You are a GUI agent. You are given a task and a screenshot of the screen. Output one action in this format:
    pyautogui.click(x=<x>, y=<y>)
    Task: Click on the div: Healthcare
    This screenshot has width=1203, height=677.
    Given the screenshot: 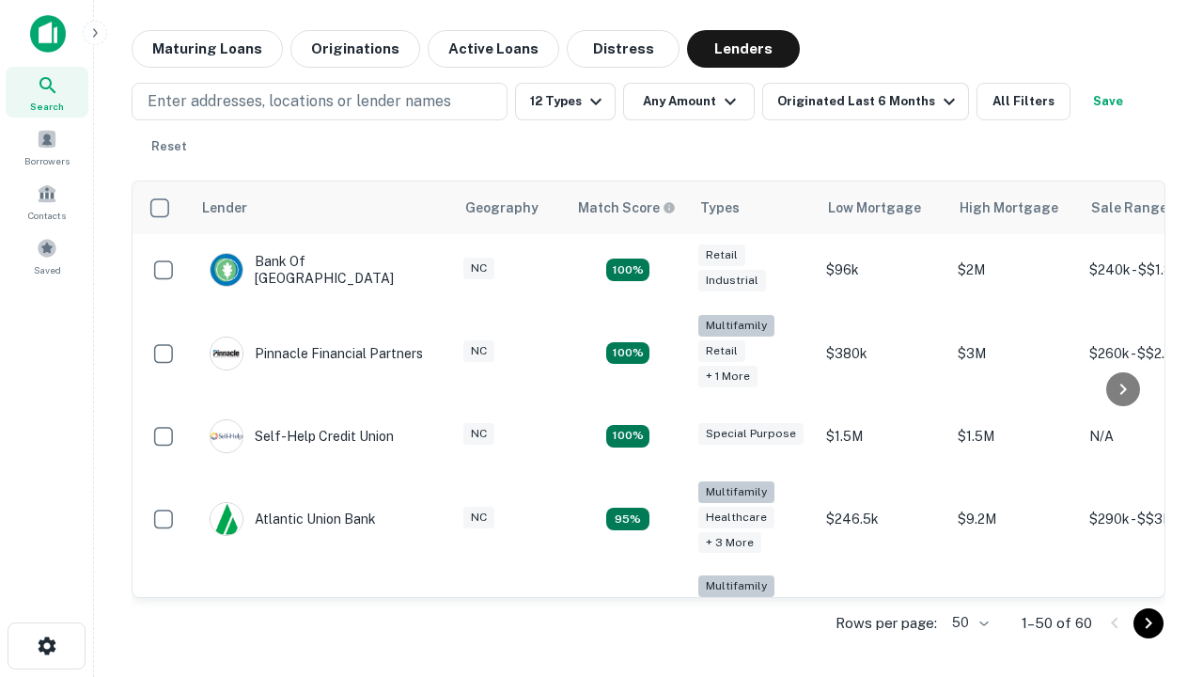 What is the action you would take?
    pyautogui.click(x=736, y=517)
    